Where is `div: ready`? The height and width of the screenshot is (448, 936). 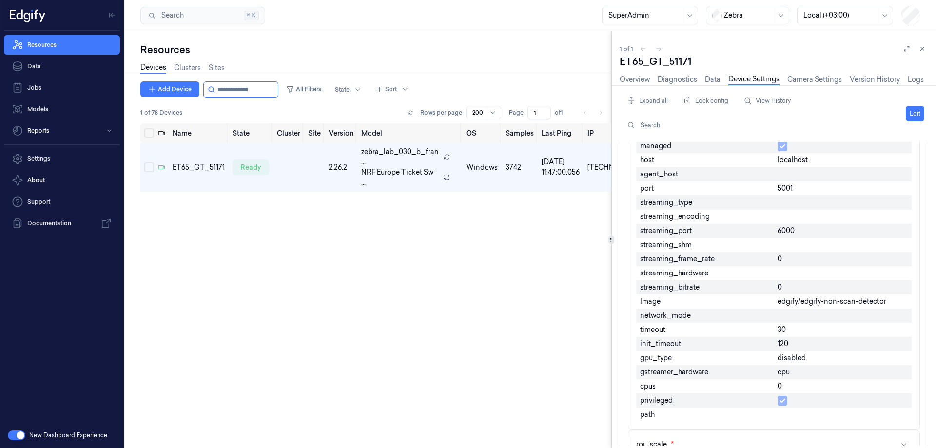
div: ready is located at coordinates (251, 167).